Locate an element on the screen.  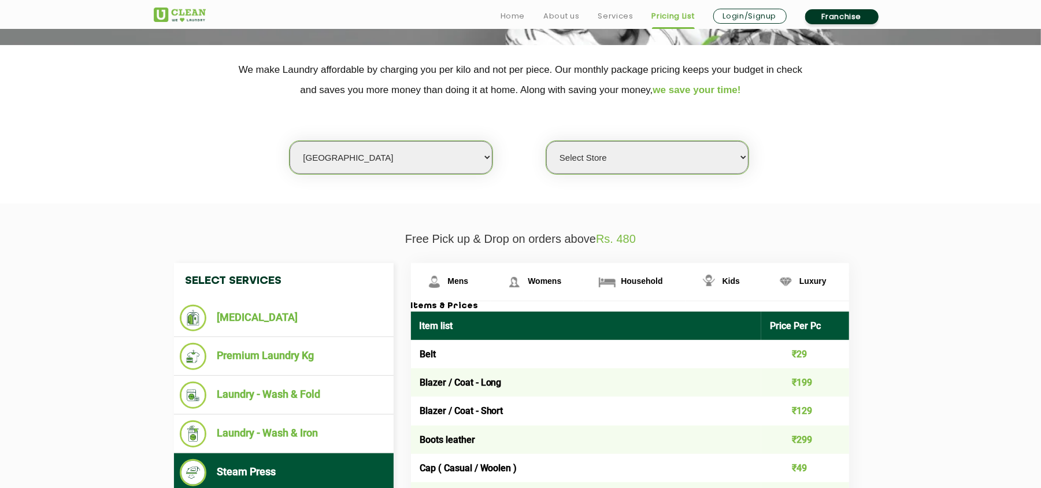
p: Free Pick up & Drop on orders above is located at coordinates (521, 239).